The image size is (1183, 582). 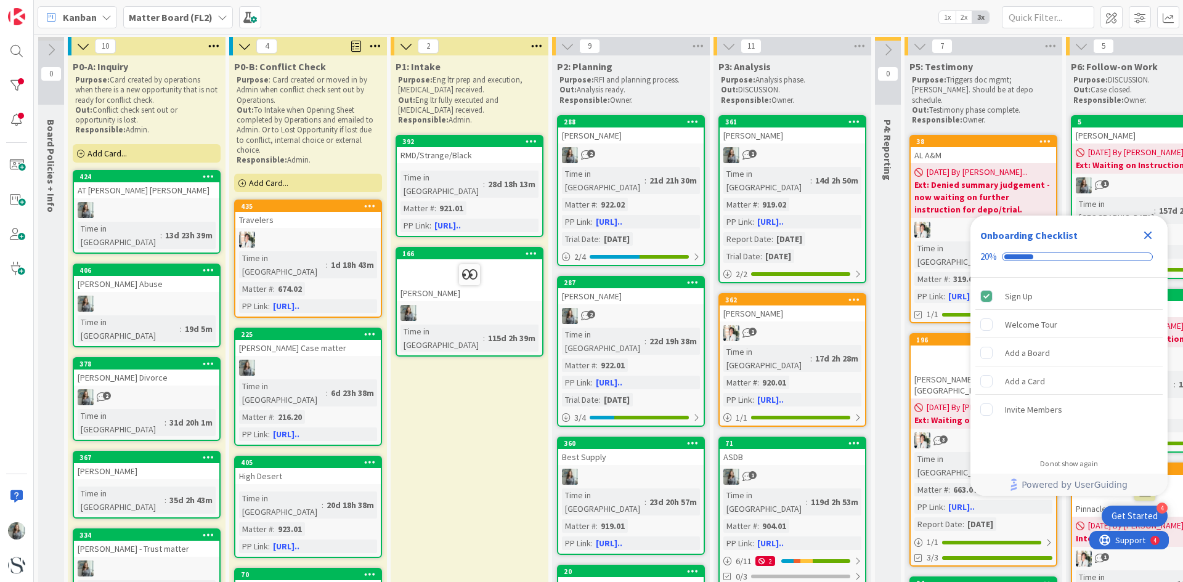 What do you see at coordinates (795, 122) in the screenshot?
I see `div: 361` at bounding box center [795, 122].